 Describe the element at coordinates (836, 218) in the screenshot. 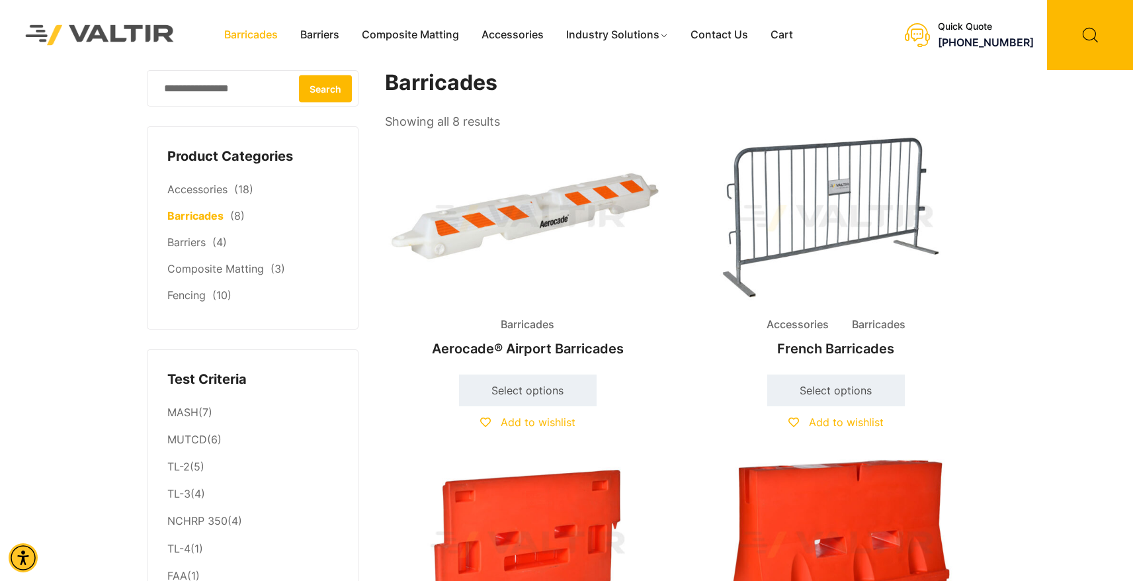

I see `img: Accessories` at that location.